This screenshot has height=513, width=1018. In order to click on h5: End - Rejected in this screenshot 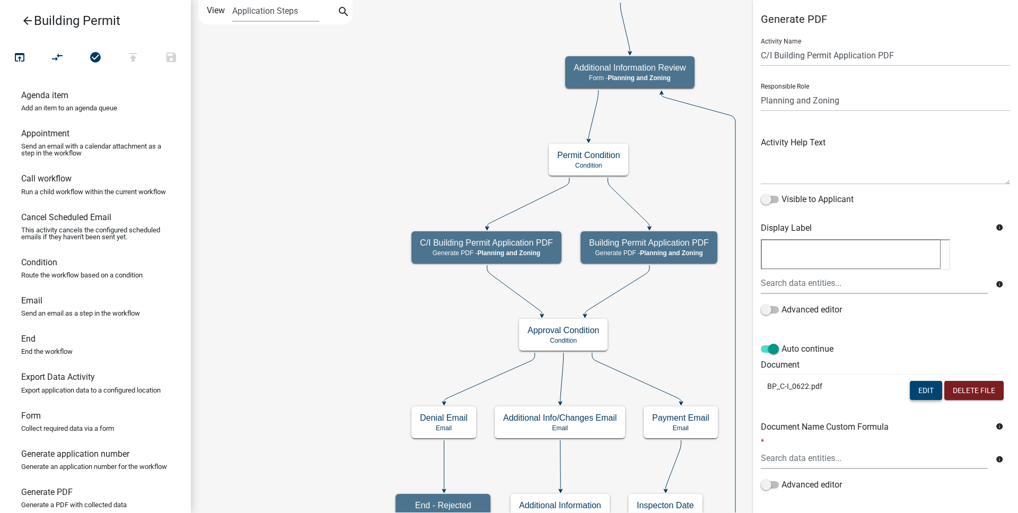, I will do `click(443, 505)`.